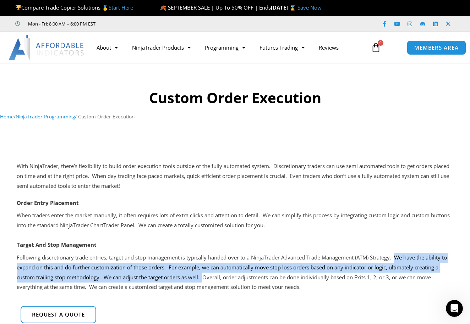 The image size is (470, 324). What do you see at coordinates (46, 48) in the screenshot?
I see `img: LogoAI | Affordable Indicators – NinjaTrader` at bounding box center [46, 48].